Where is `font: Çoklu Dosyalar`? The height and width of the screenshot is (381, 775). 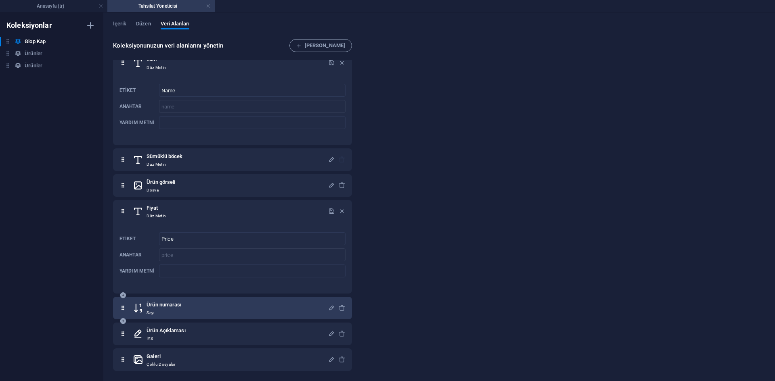 font: Çoklu Dosyalar is located at coordinates (161, 364).